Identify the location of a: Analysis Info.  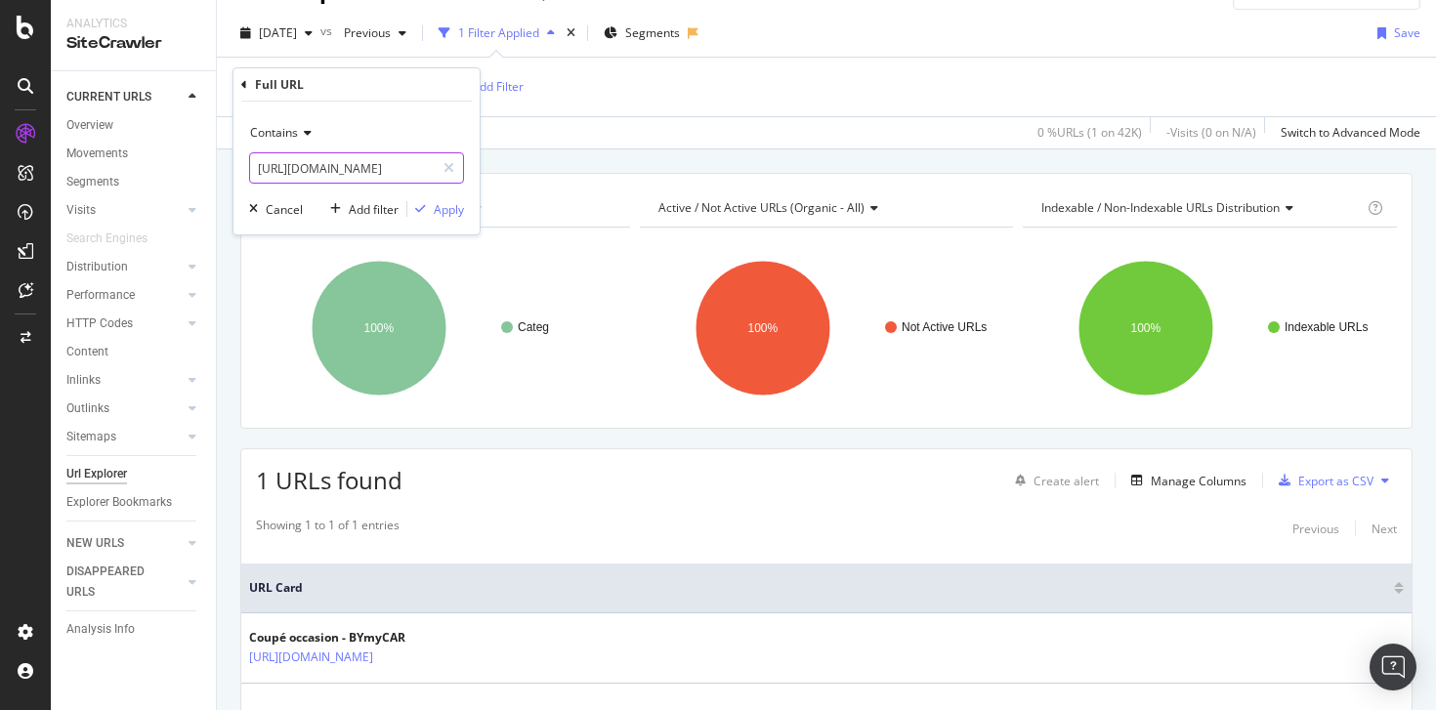
(134, 629).